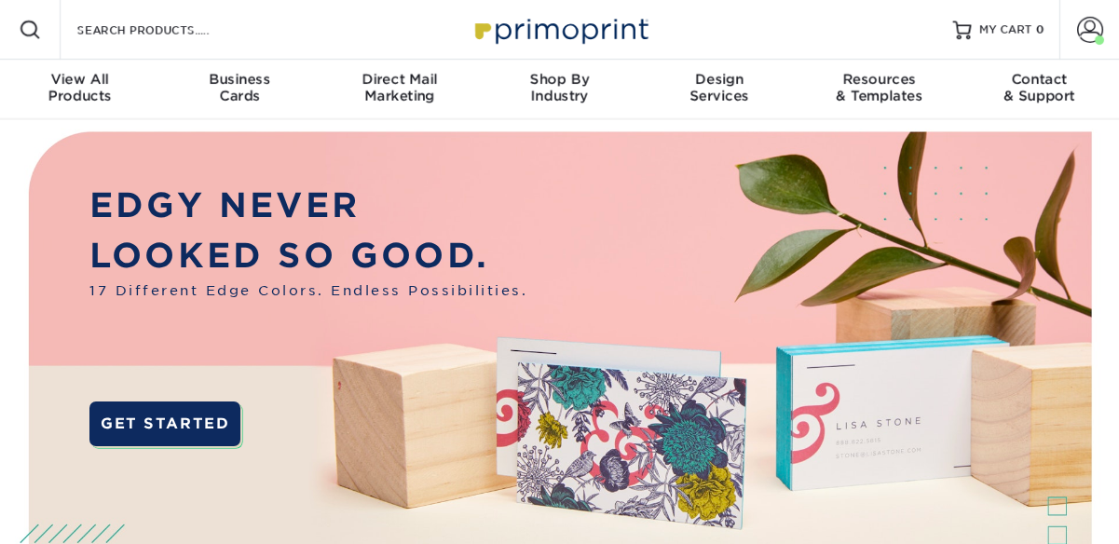 Image resolution: width=1119 pixels, height=544 pixels. I want to click on div: Industry, so click(560, 88).